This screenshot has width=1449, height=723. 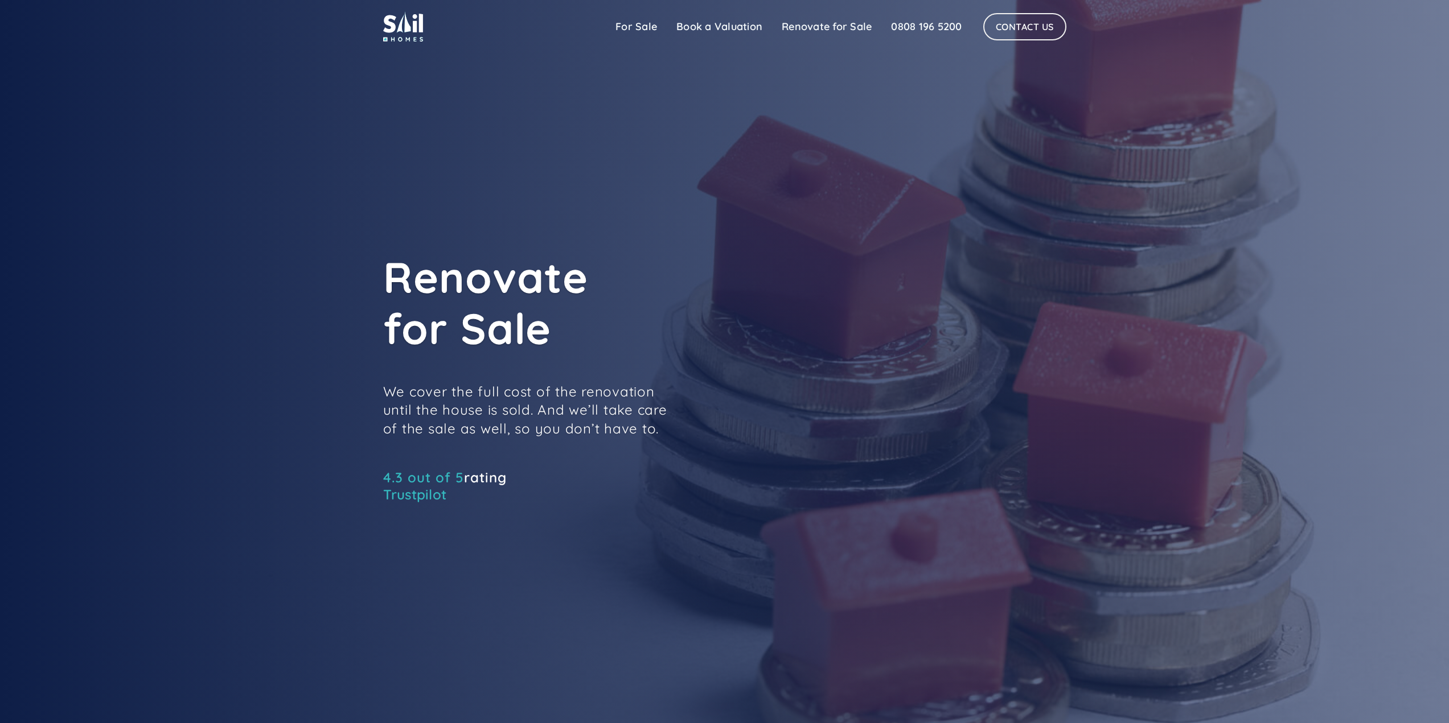 What do you see at coordinates (926, 27) in the screenshot?
I see `a: 0808 196 5200` at bounding box center [926, 27].